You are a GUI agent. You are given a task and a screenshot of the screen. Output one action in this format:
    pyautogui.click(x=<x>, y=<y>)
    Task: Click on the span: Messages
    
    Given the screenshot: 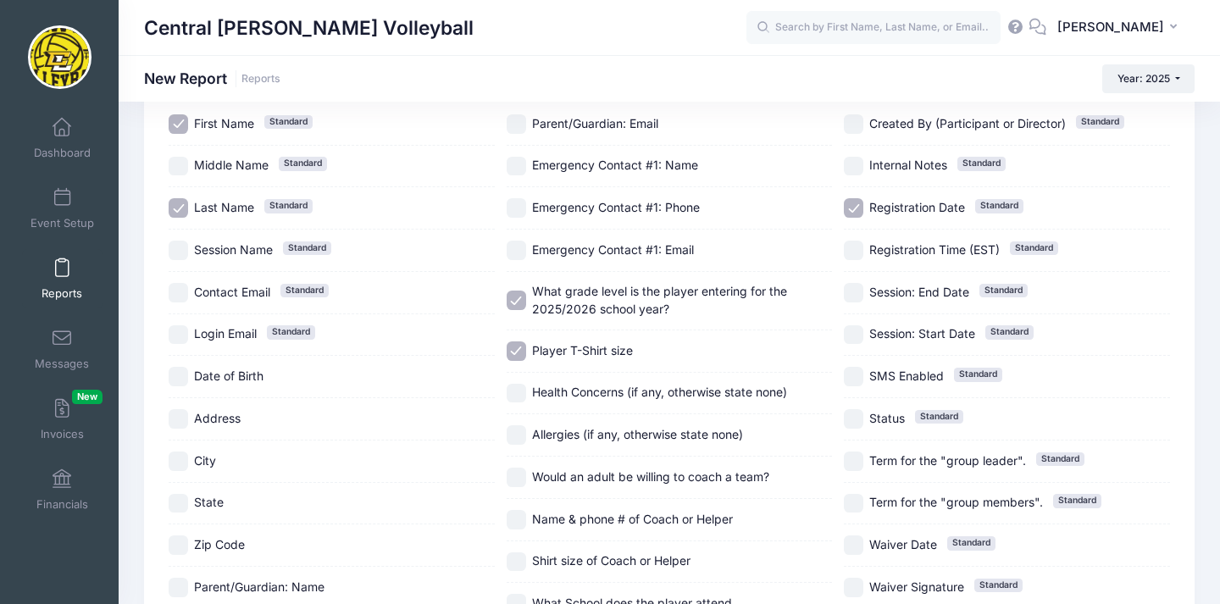 What is the action you would take?
    pyautogui.click(x=62, y=364)
    